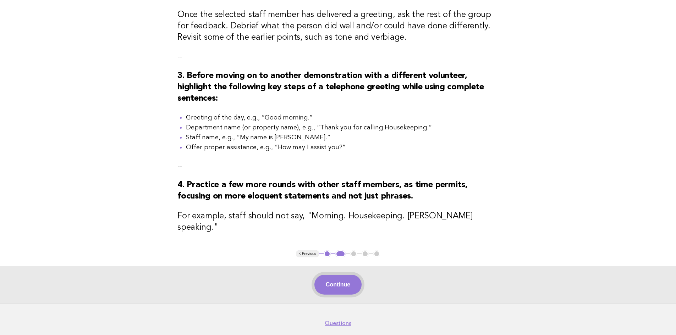 This screenshot has width=676, height=335. What do you see at coordinates (338, 285) in the screenshot?
I see `button: Continue` at bounding box center [338, 285].